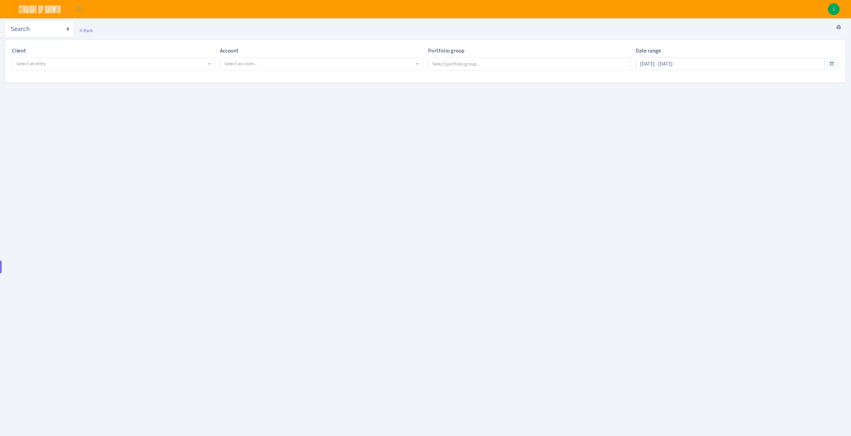 The width and height of the screenshot is (851, 436). What do you see at coordinates (833, 9) in the screenshot?
I see `img: Slomo` at bounding box center [833, 9].